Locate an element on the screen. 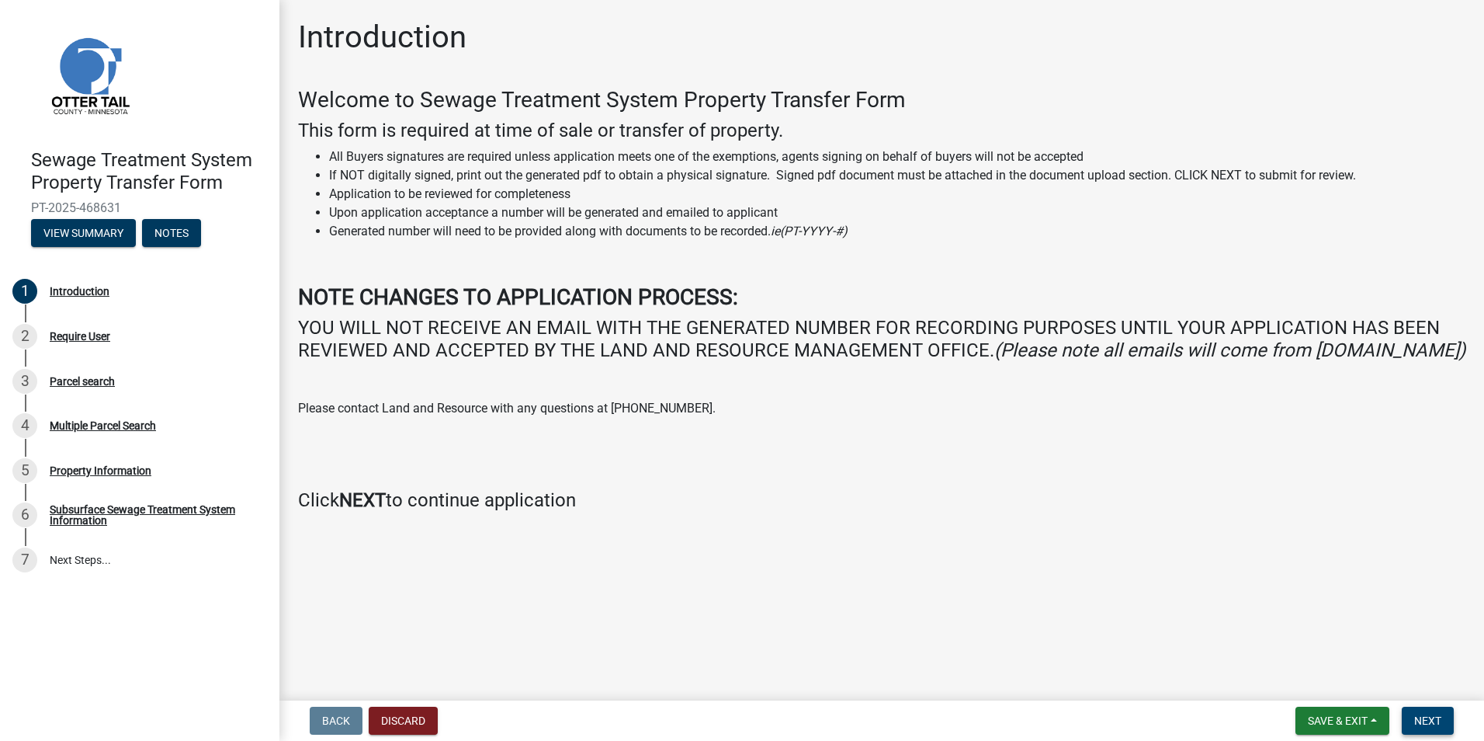 The width and height of the screenshot is (1484, 741). div: 4 is located at coordinates (25, 425).